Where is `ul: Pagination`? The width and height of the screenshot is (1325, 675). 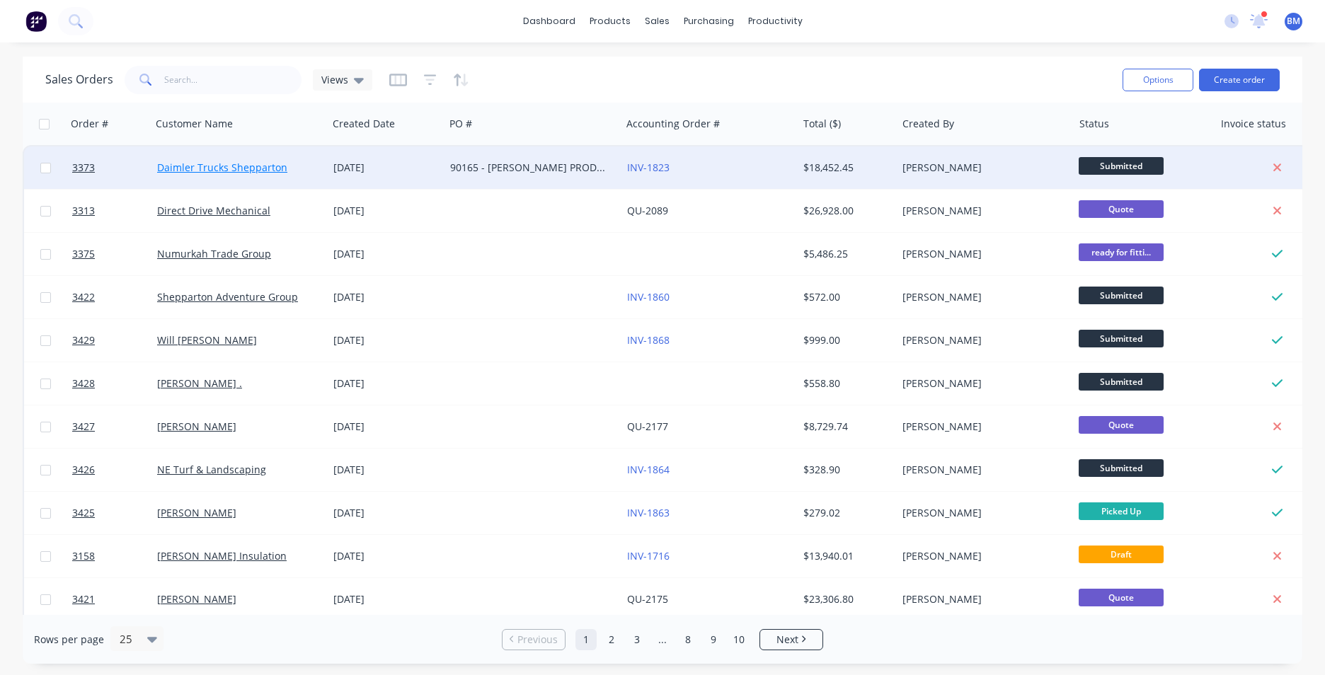 ul: Pagination is located at coordinates (663, 640).